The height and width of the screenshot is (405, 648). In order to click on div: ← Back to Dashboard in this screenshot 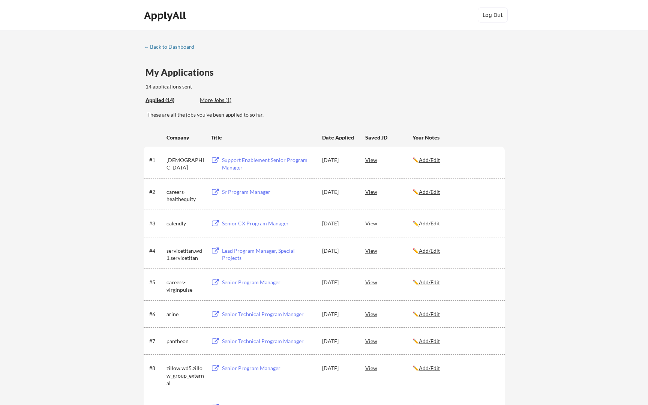, I will do `click(172, 47)`.